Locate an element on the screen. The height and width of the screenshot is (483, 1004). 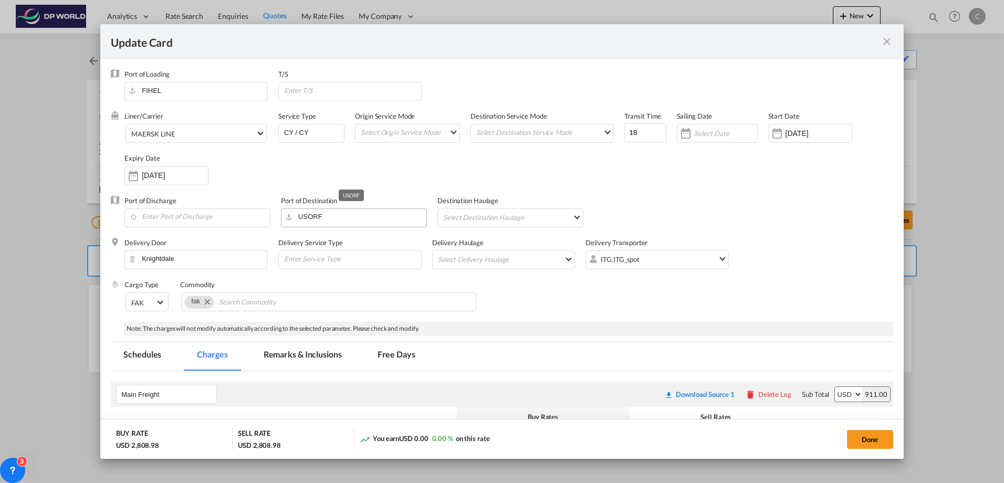
div: You earn on this rate is located at coordinates (425, 439).